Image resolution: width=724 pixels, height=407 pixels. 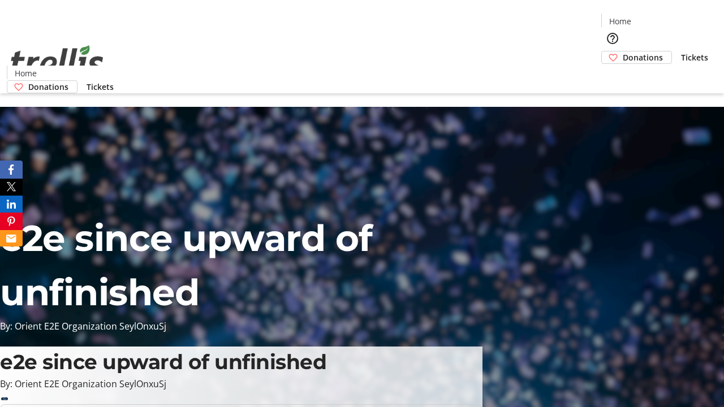 What do you see at coordinates (57, 61) in the screenshot?
I see `img: Orient E2E Organization SeylOnxuSj's Logo` at bounding box center [57, 61].